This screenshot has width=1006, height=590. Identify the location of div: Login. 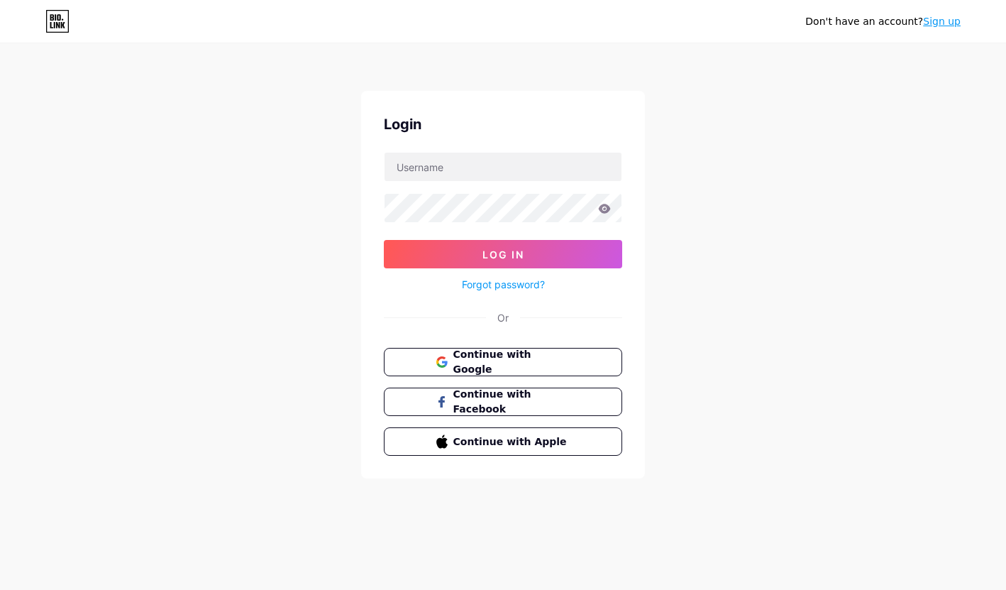
(503, 124).